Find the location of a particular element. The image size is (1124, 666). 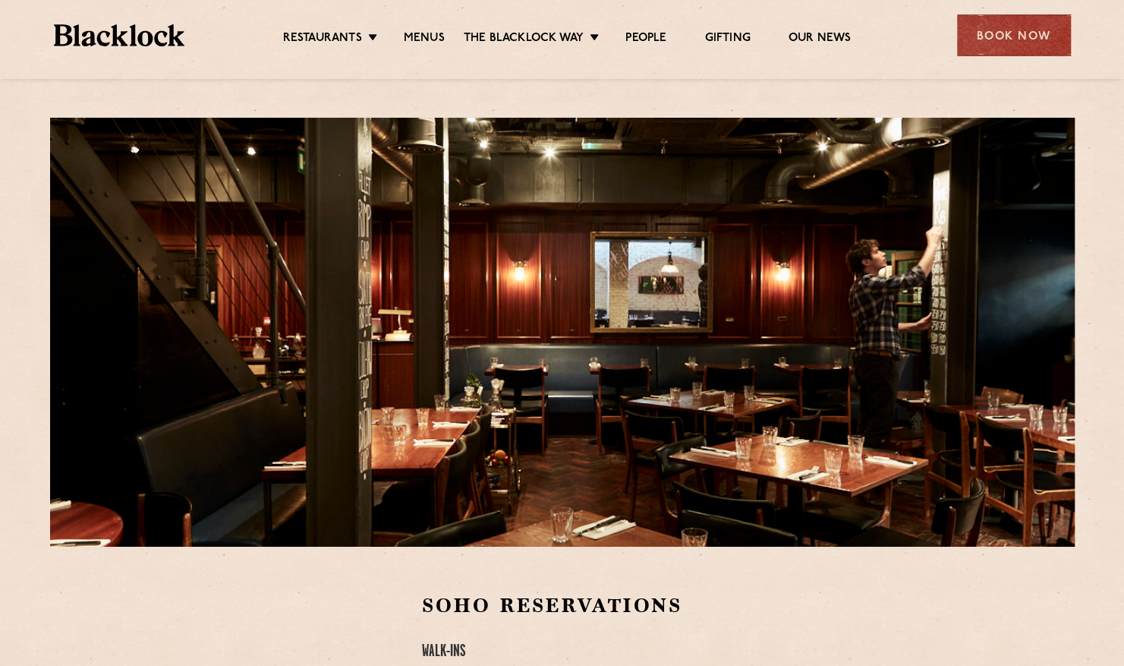

div: Book Now is located at coordinates (1014, 35).